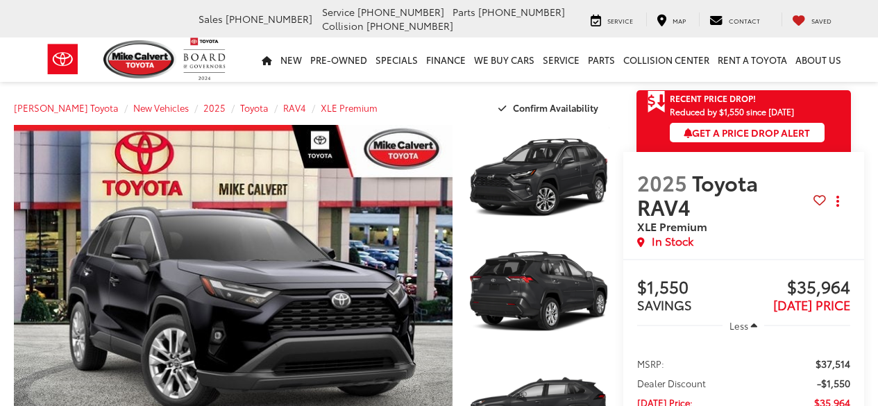 Image resolution: width=878 pixels, height=406 pixels. Describe the element at coordinates (838, 201) in the screenshot. I see `span: dropdown dots` at that location.